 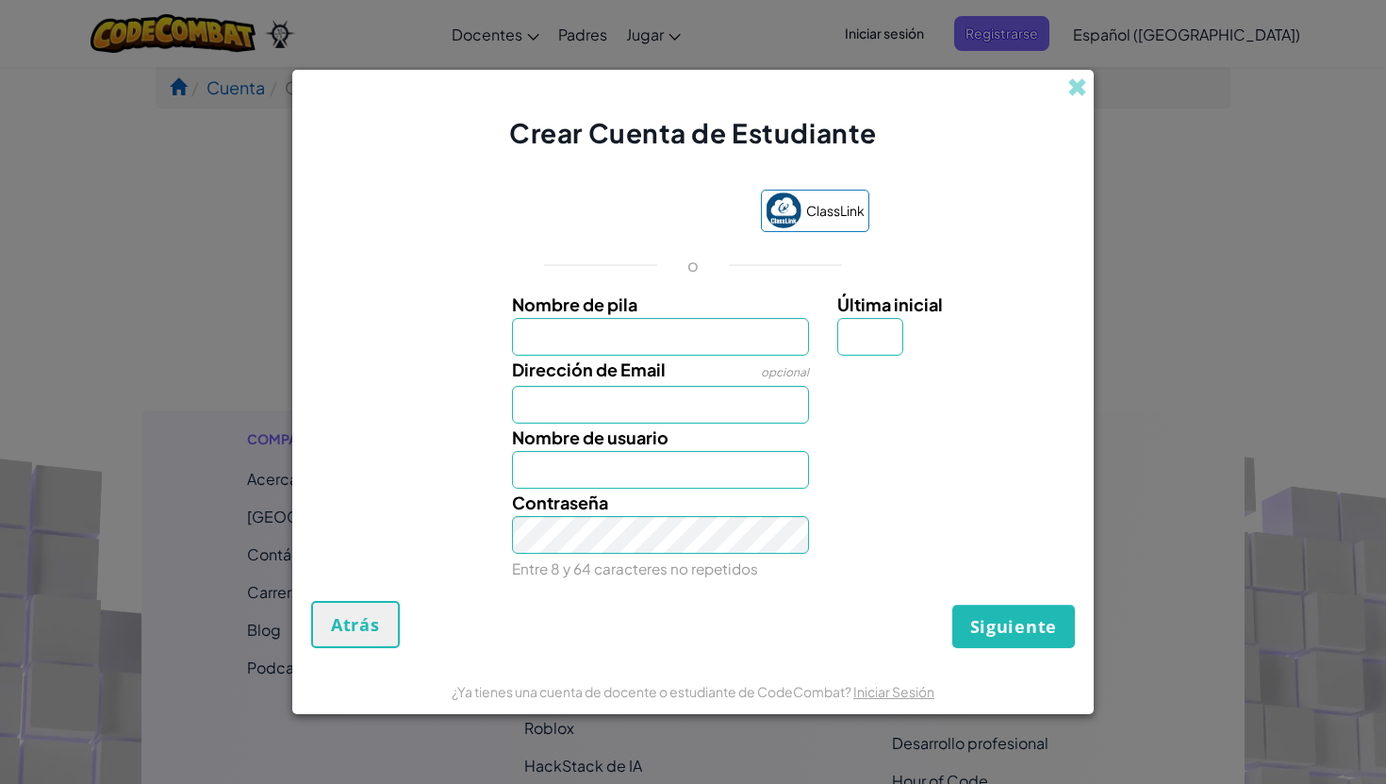 I want to click on small: Entre 8 y 64 caracteres no repetidos, so click(x=635, y=568).